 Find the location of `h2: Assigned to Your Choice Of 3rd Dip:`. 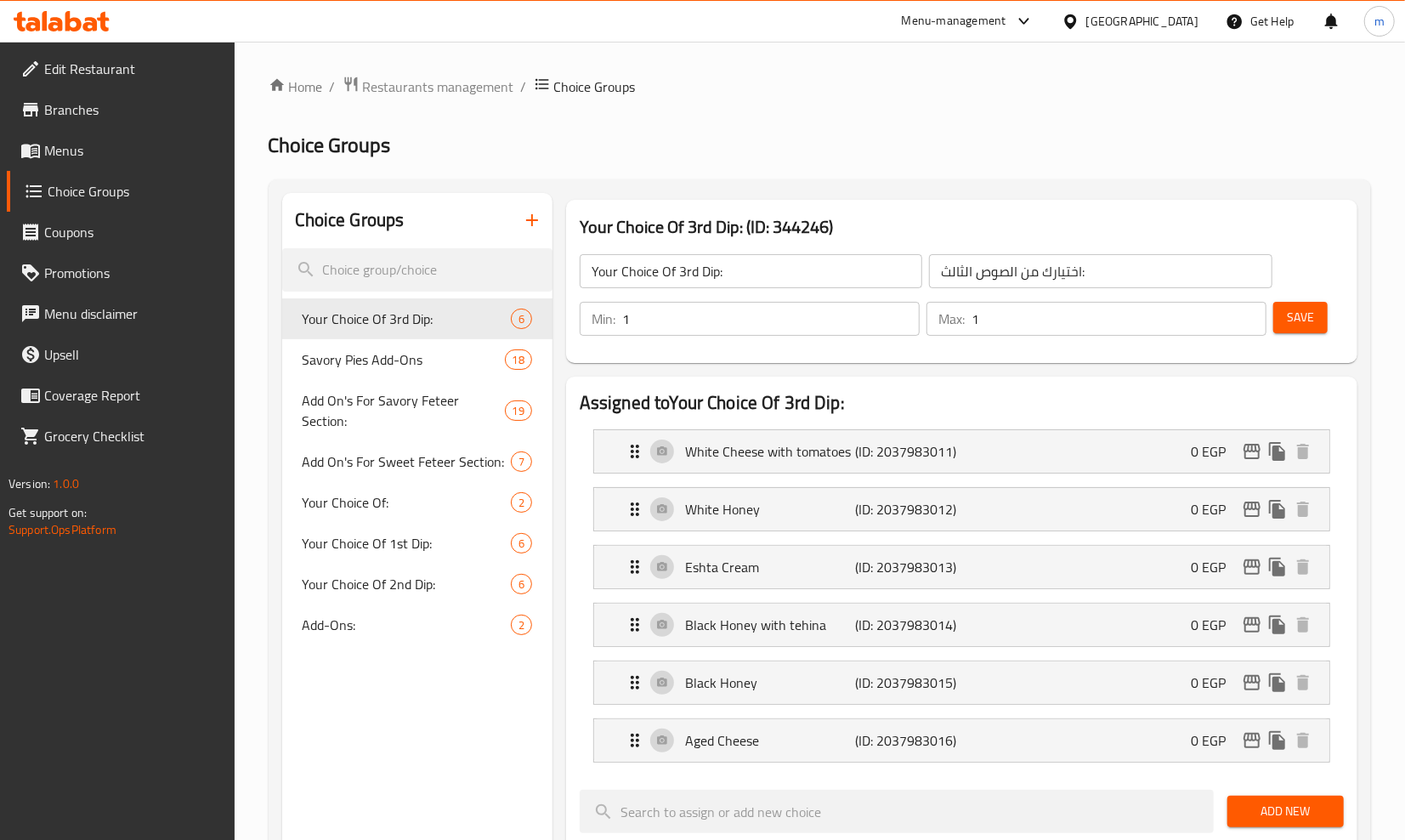

h2: Assigned to Your Choice Of 3rd Dip: is located at coordinates (961, 403).